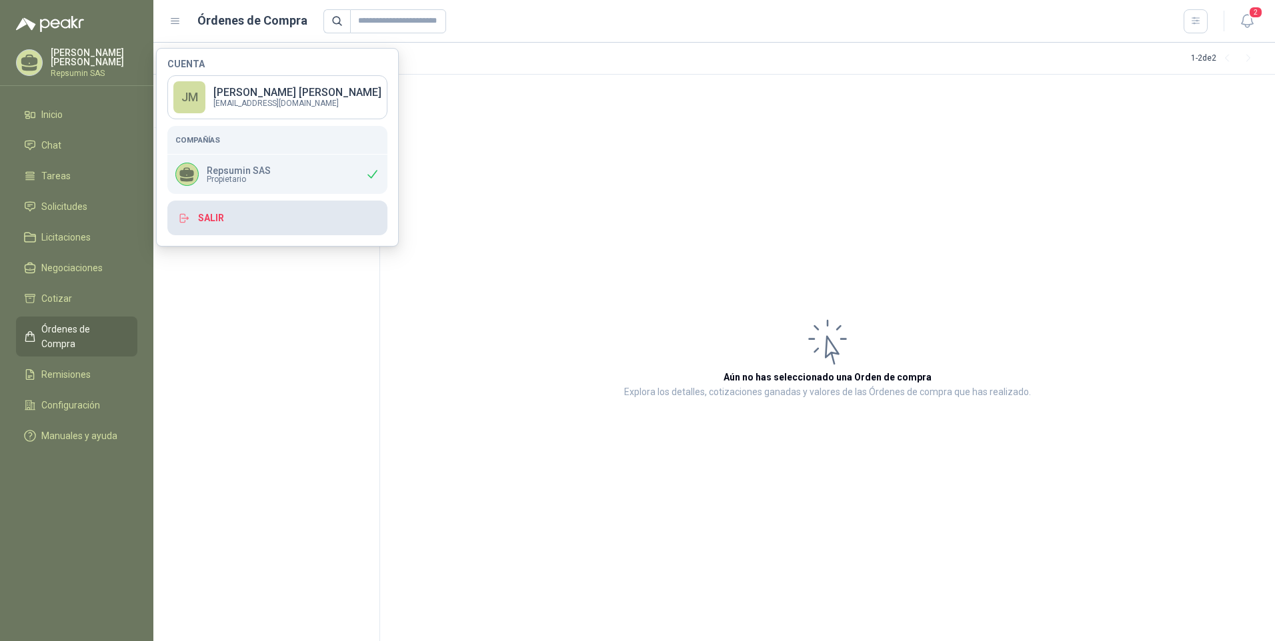  Describe the element at coordinates (56, 176) in the screenshot. I see `span: Tareas` at that location.